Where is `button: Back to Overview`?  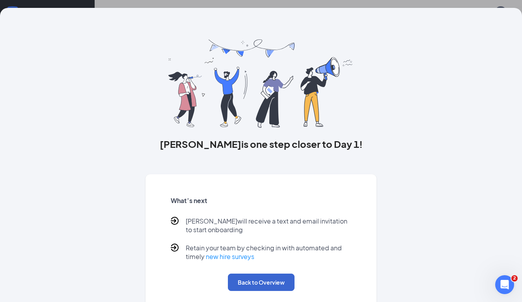 button: Back to Overview is located at coordinates (261, 282).